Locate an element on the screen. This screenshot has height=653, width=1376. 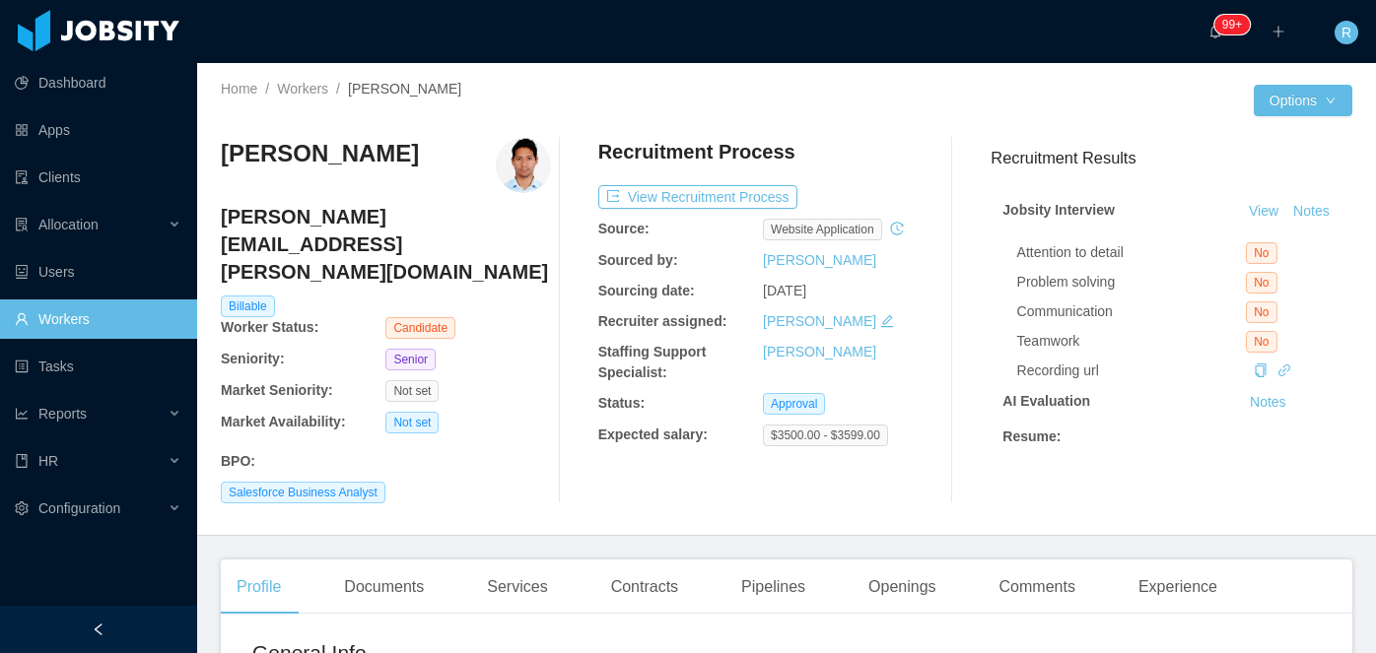
span: Reports is located at coordinates (62, 414).